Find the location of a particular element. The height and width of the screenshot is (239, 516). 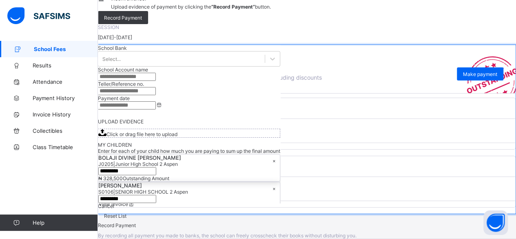

span: S0106 | SENIOR HIGH SCHOOL 2 Aspen is located at coordinates (143, 191).